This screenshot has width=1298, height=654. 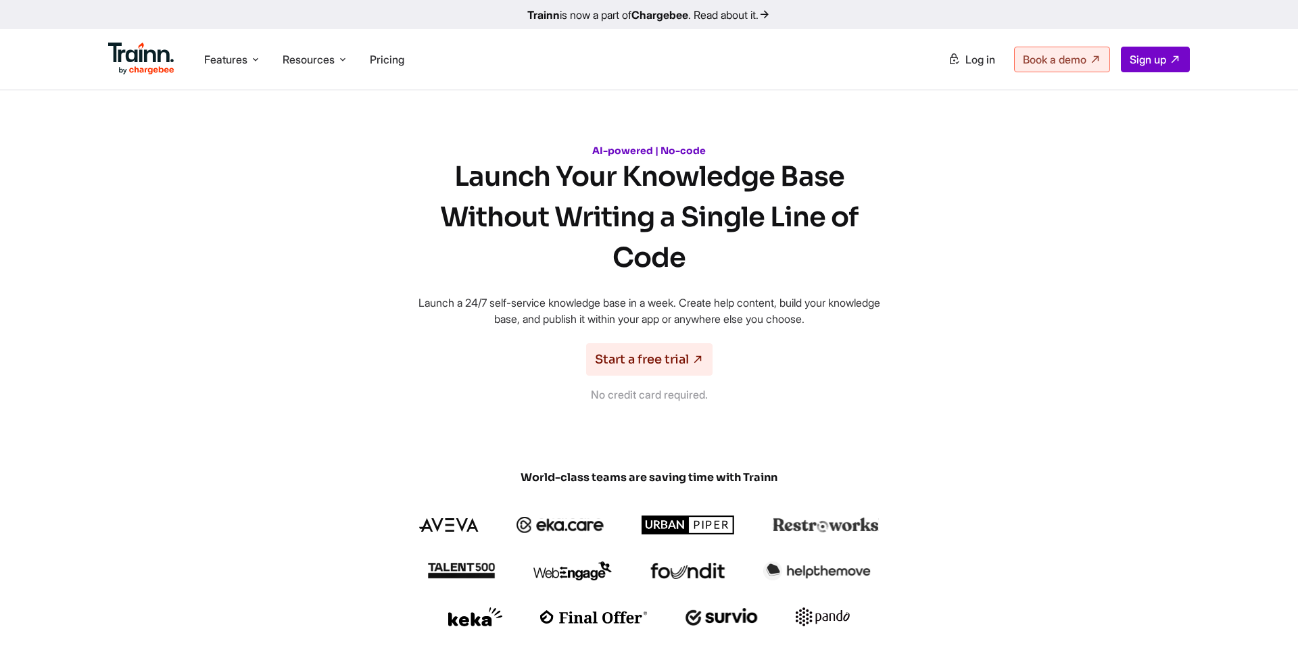 What do you see at coordinates (649, 311) in the screenshot?
I see `p: Launch a 24/7 self-service knowledge base in a week. Create help content, build your knowledge ba...` at bounding box center [649, 311].